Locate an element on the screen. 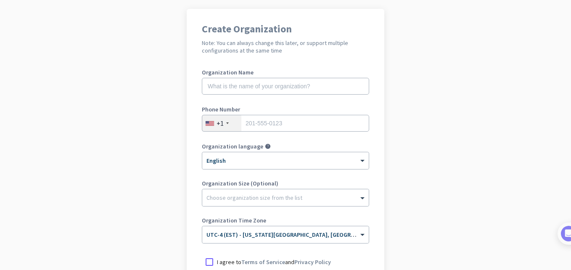 This screenshot has width=571, height=270. i: help is located at coordinates (268, 146).